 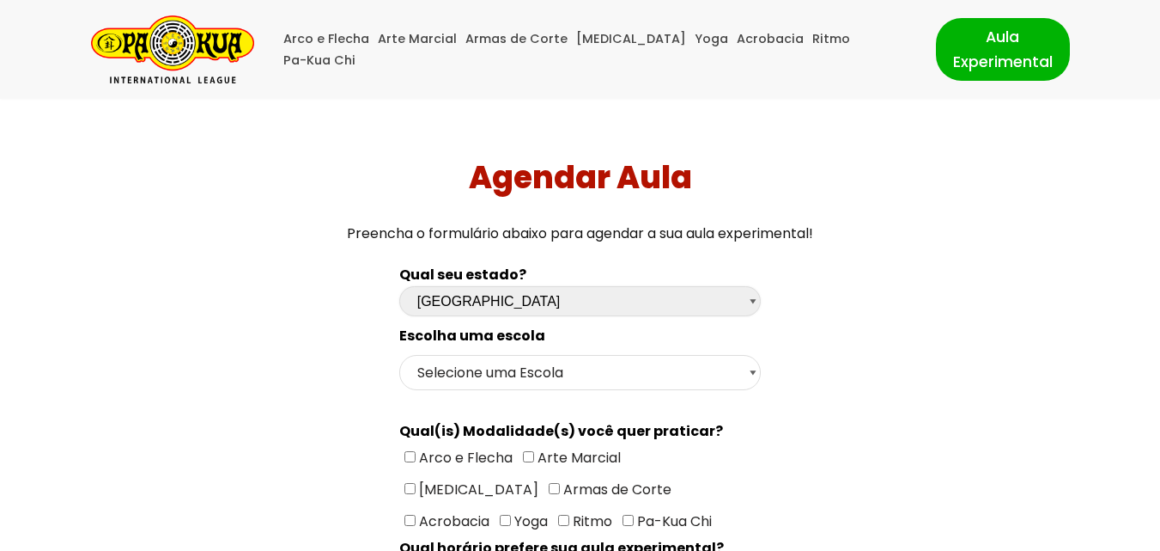 What do you see at coordinates (453, 521) in the screenshot?
I see `span: Acrobacia` at bounding box center [453, 521].